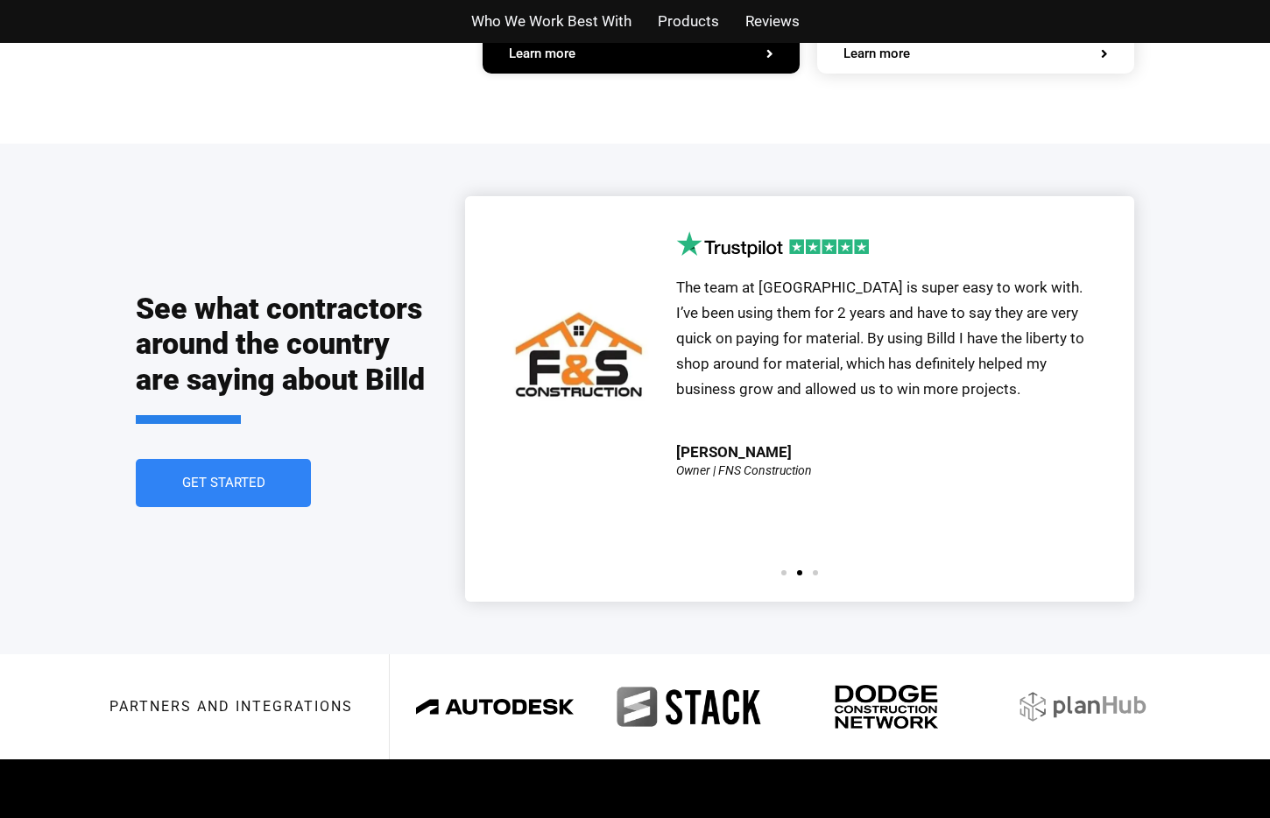 This screenshot has width=1270, height=818. I want to click on span: Who We Work Best With, so click(551, 21).